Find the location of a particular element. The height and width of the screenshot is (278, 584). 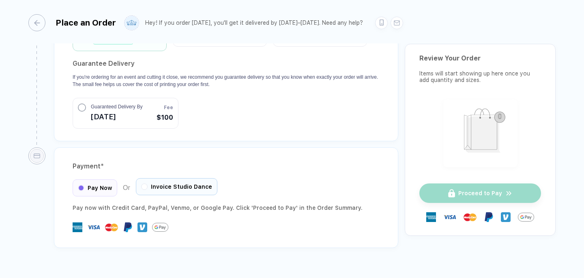

div: Pay Now is located at coordinates (95, 188).